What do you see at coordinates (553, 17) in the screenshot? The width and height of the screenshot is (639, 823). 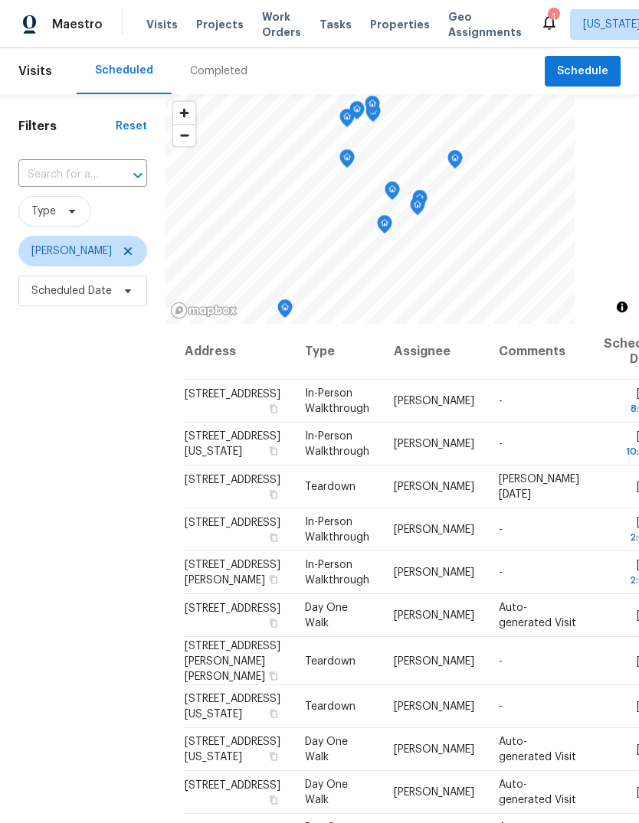 I see `div: 1` at bounding box center [553, 17].